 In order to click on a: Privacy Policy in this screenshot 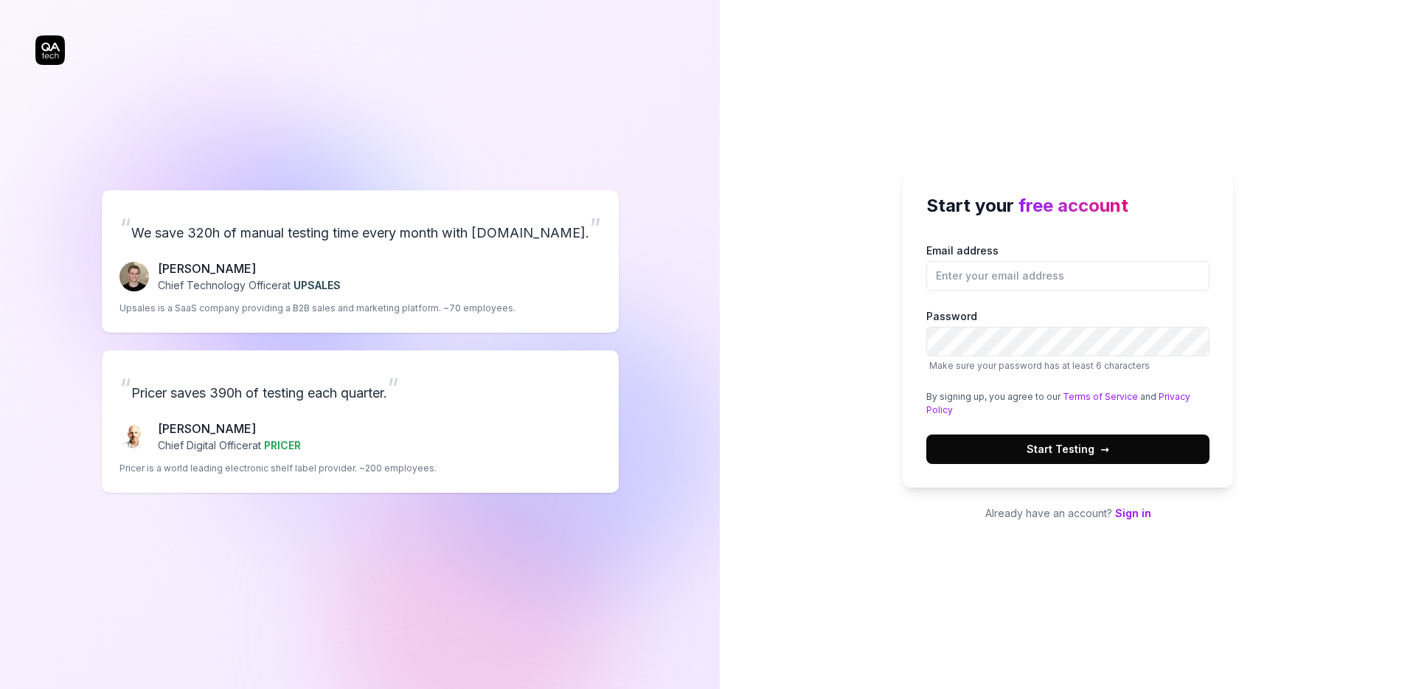, I will do `click(1059, 403)`.